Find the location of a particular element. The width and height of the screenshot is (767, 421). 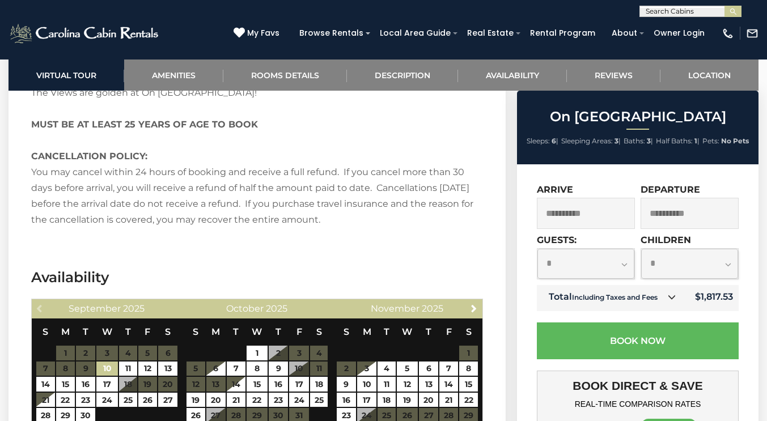

a: 5 is located at coordinates (407, 369).